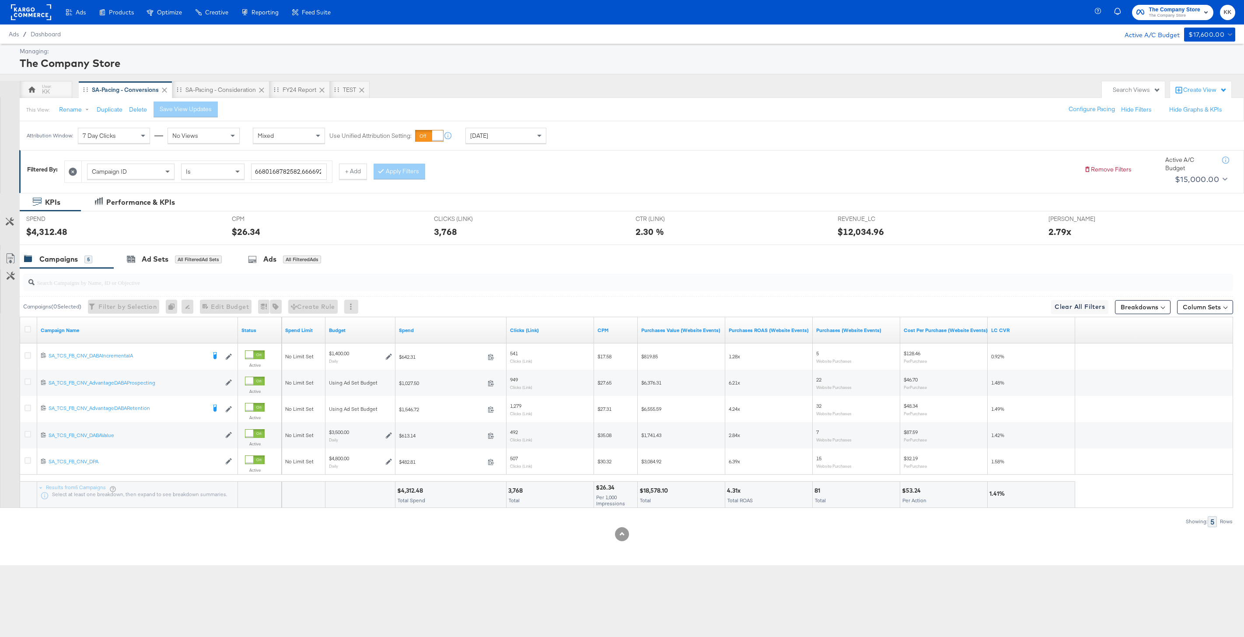 Image resolution: width=1244 pixels, height=637 pixels. What do you see at coordinates (59, 219) in the screenshot?
I see `span: SPEND` at bounding box center [59, 219].